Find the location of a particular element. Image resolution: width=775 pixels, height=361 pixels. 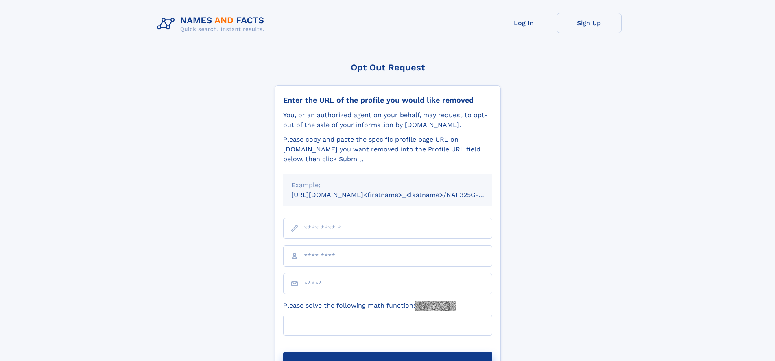

a: Log In is located at coordinates (524, 23).